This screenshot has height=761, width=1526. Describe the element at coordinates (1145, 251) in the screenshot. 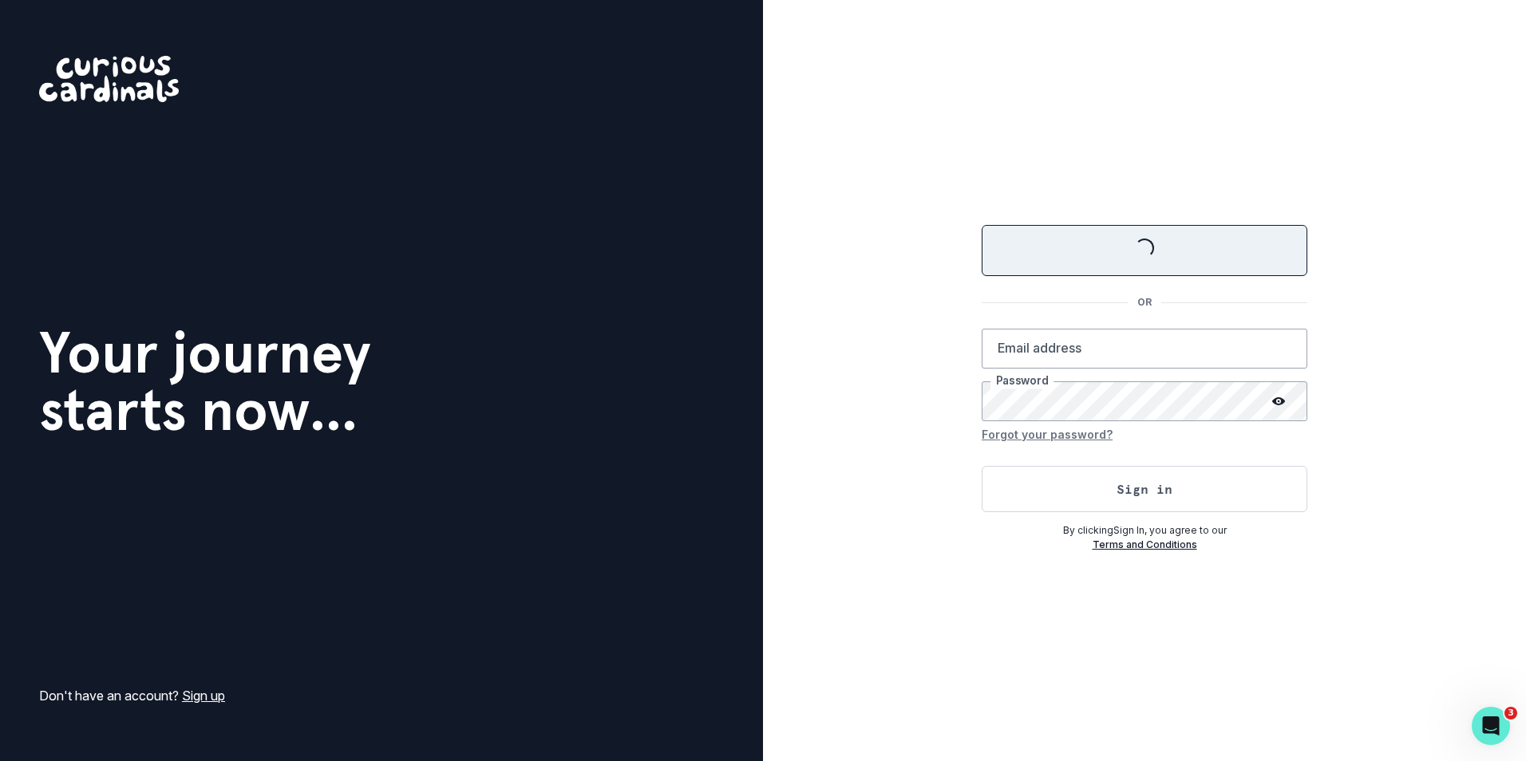

I see `button: Sign in with Google (GSuite)` at that location.